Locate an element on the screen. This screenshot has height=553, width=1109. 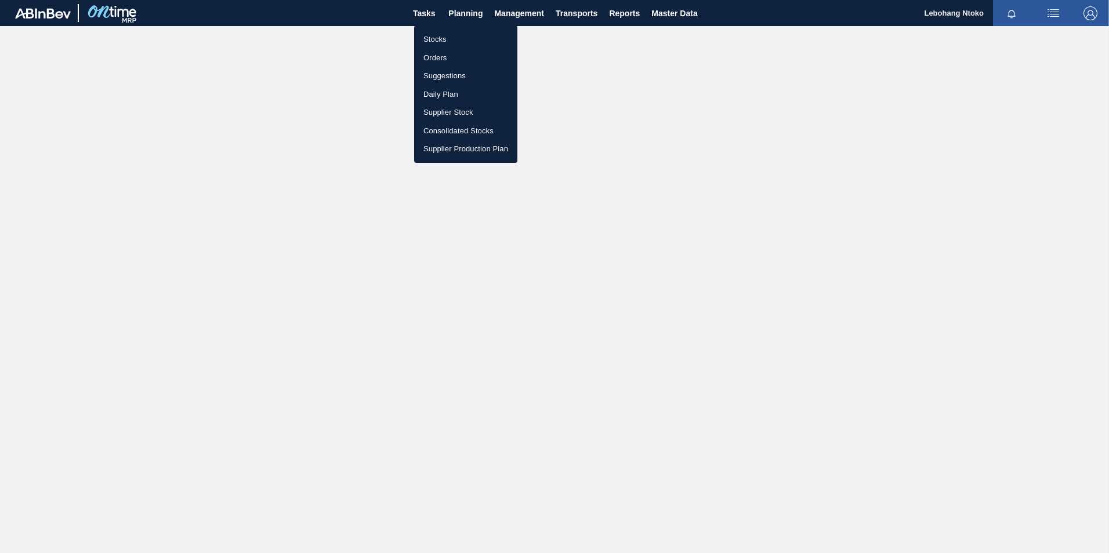
li: Suggestions is located at coordinates (466, 76).